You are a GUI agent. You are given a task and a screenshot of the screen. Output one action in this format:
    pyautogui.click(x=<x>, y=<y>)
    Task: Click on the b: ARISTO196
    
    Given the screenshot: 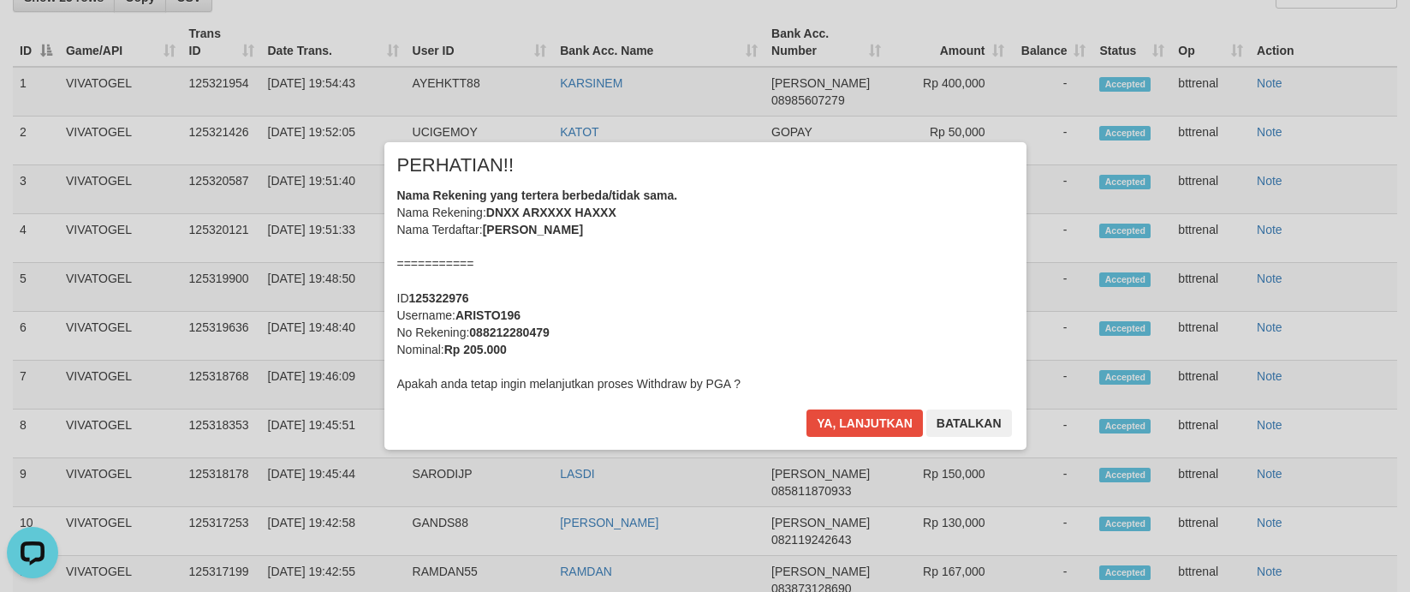 What is the action you would take?
    pyautogui.click(x=488, y=315)
    